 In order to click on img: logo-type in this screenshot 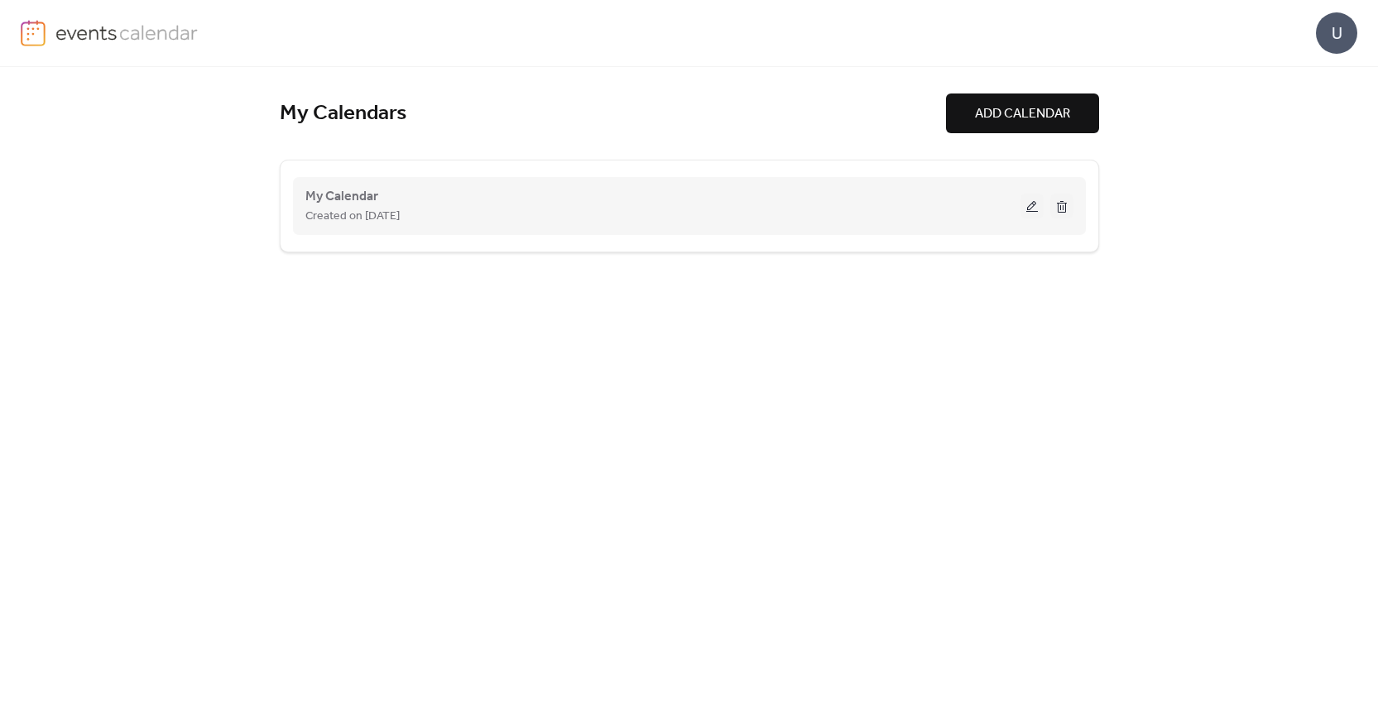, I will do `click(127, 32)`.